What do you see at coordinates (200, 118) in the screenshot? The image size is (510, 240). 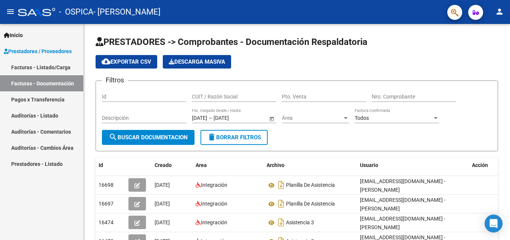 I see `input: Fecha inicio` at bounding box center [200, 118].